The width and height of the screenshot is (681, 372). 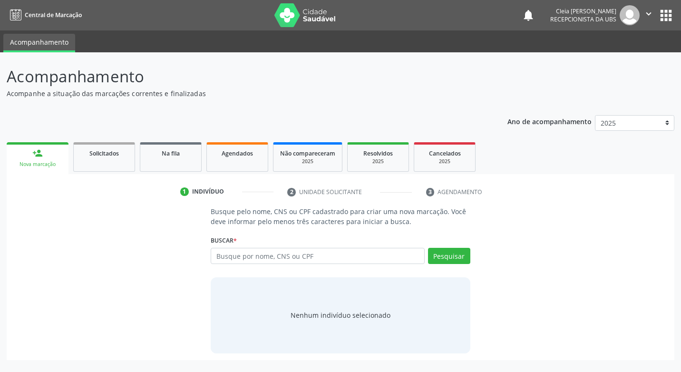 I want to click on div: Indivíduo, so click(x=208, y=192).